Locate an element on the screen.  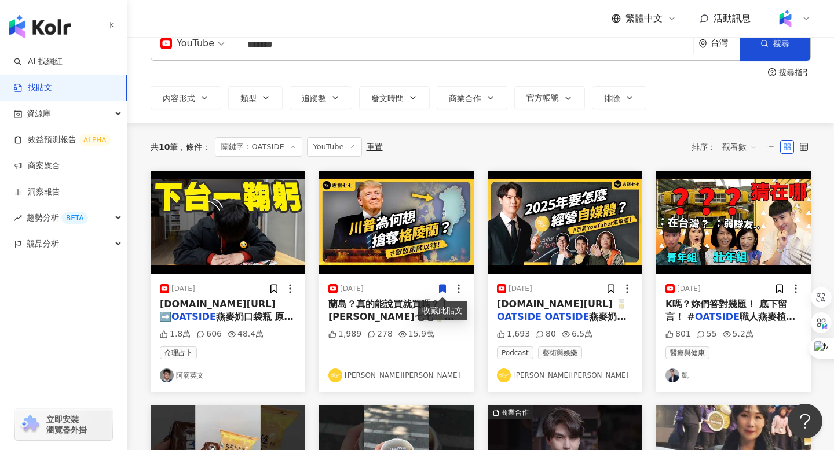
span: 官方帳號 is located at coordinates (542, 98).